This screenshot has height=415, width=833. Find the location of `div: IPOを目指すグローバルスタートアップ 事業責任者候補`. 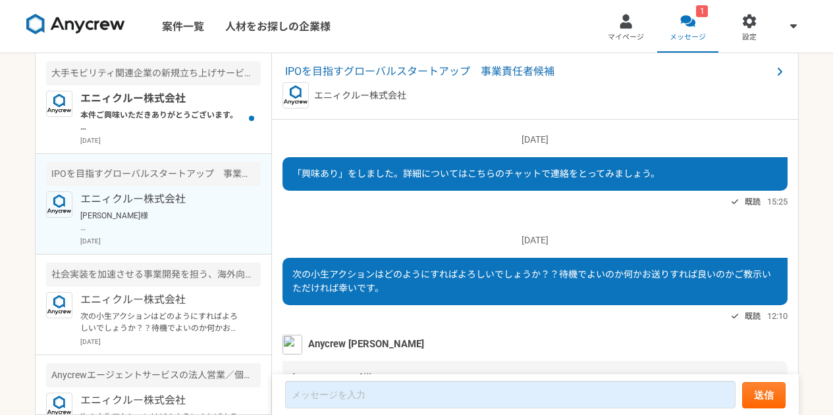

div: IPOを目指すグローバルスタートアップ 事業責任者候補 is located at coordinates (153, 174).